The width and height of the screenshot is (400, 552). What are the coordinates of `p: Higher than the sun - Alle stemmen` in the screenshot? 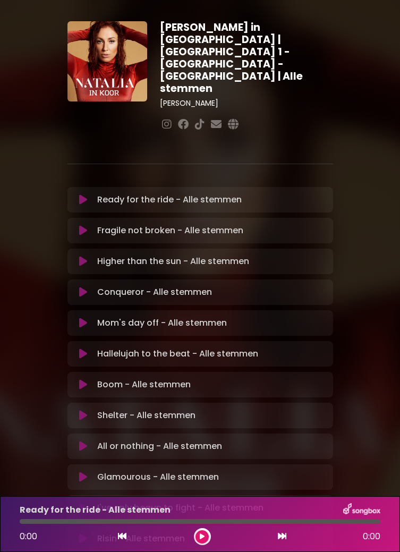 It's located at (173, 261).